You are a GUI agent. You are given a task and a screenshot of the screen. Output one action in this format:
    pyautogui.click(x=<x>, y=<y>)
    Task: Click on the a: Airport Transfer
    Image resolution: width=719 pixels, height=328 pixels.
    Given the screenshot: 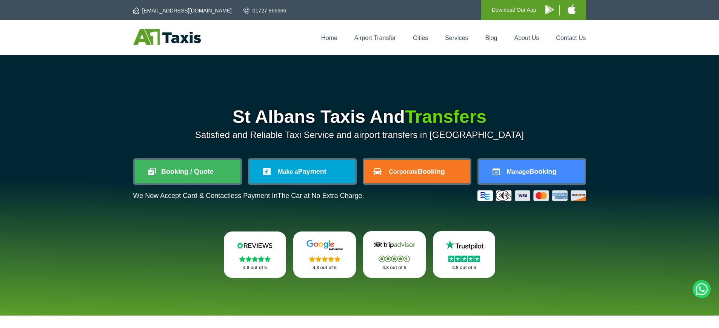 What is the action you would take?
    pyautogui.click(x=375, y=38)
    